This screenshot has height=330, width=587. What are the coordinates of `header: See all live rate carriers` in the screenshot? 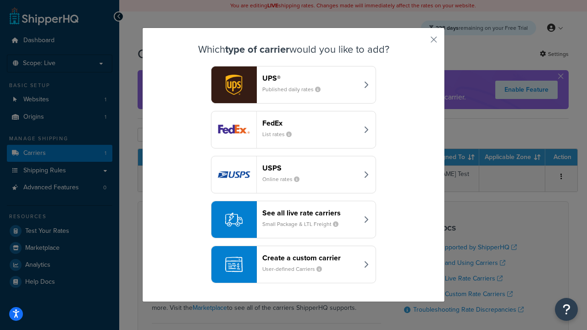 It's located at (310, 213).